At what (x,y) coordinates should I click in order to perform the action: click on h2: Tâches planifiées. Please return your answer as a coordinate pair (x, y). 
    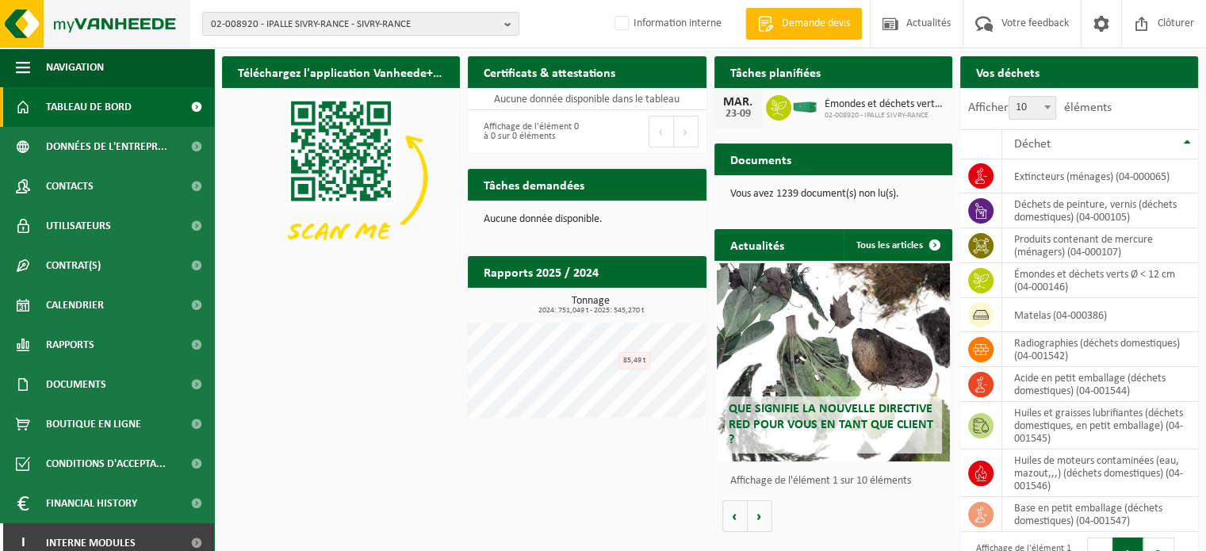
    Looking at the image, I should click on (775, 71).